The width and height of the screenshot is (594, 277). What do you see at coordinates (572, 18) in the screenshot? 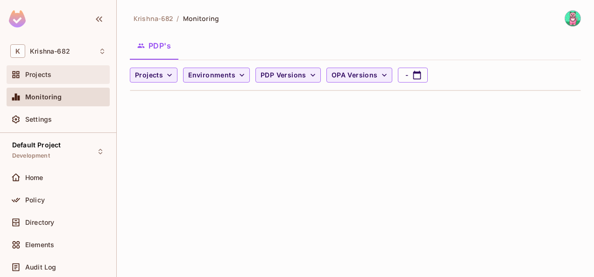
I see `img: Krishna prasad A` at bounding box center [572, 18].